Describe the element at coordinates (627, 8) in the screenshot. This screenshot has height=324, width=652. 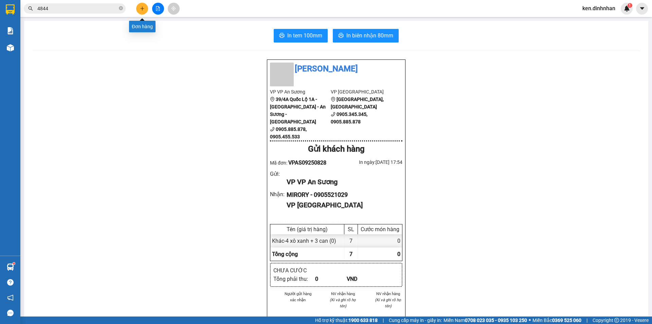
I see `img: icon-new-feature` at that location.